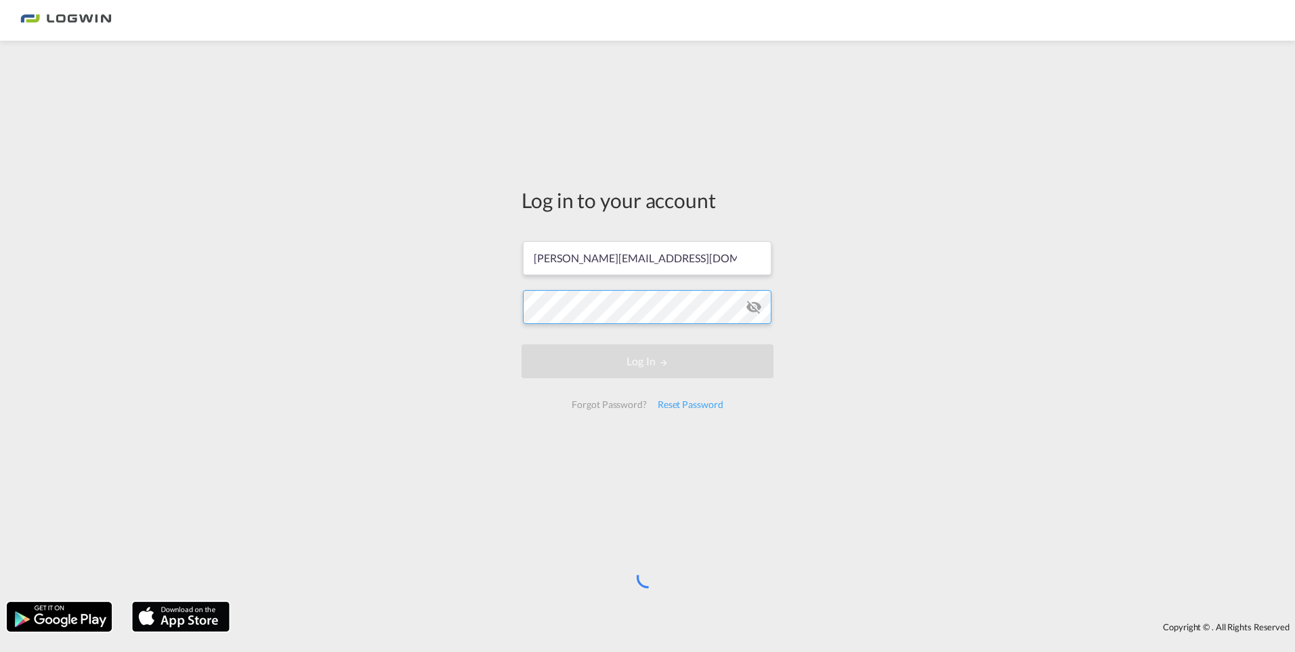  I want to click on img: google.png, so click(59, 616).